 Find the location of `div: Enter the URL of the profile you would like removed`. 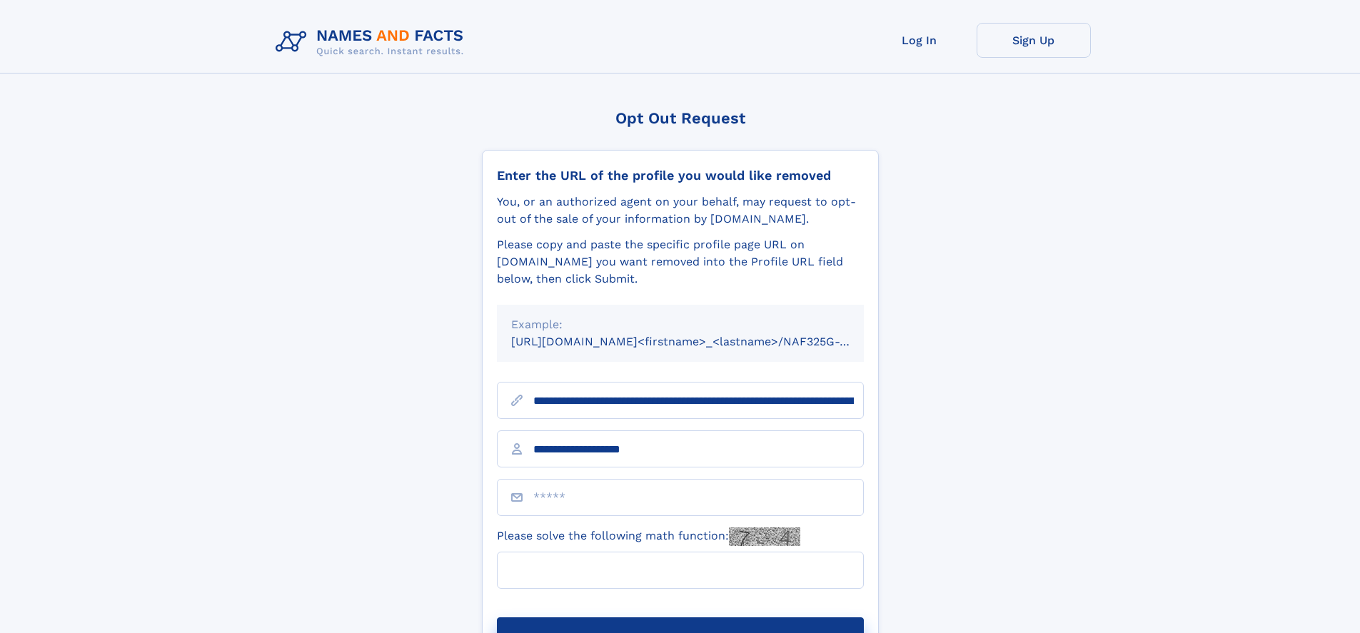

div: Enter the URL of the profile you would like removed is located at coordinates (680, 176).